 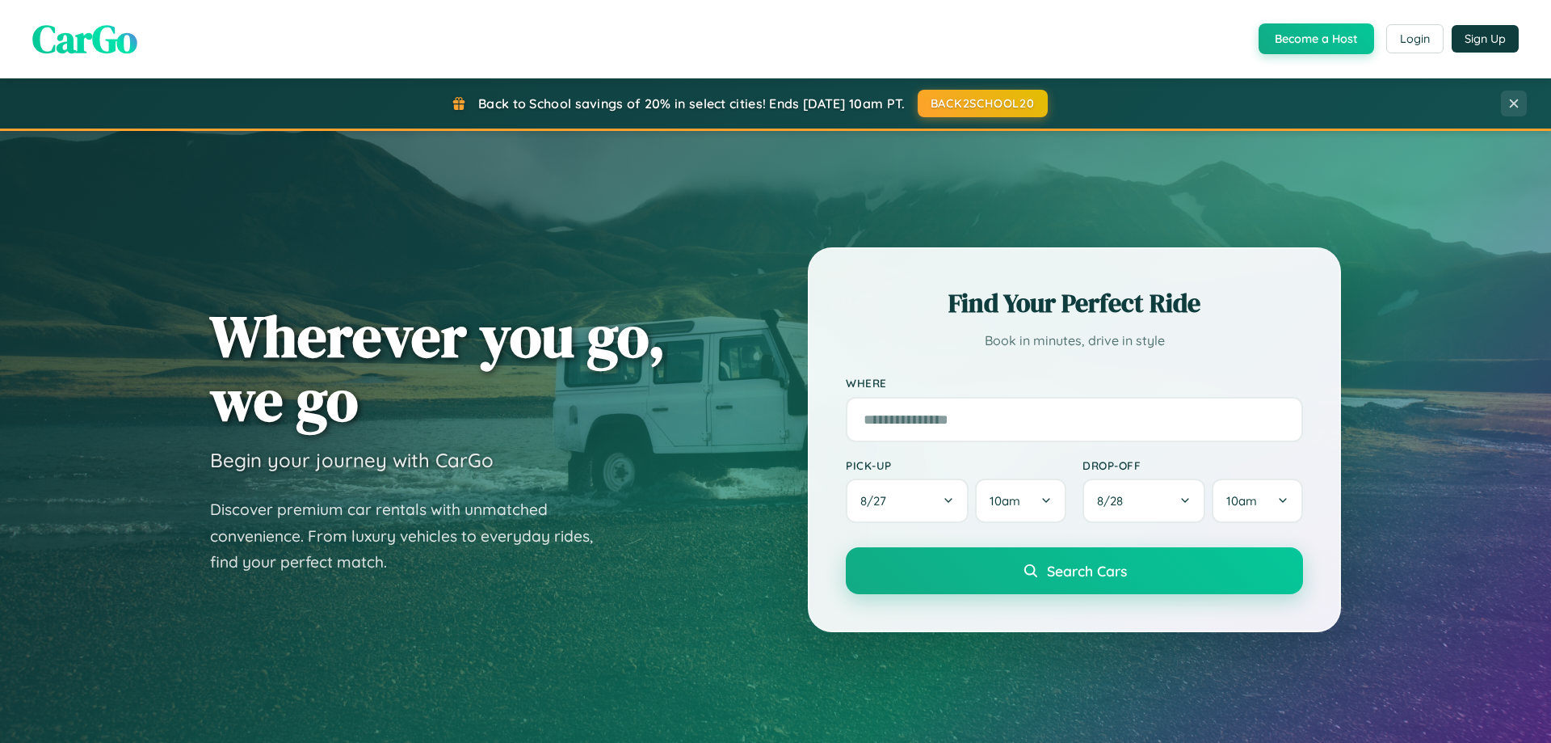 What do you see at coordinates (1144, 500) in the screenshot?
I see `button: 8/28` at bounding box center [1144, 500].